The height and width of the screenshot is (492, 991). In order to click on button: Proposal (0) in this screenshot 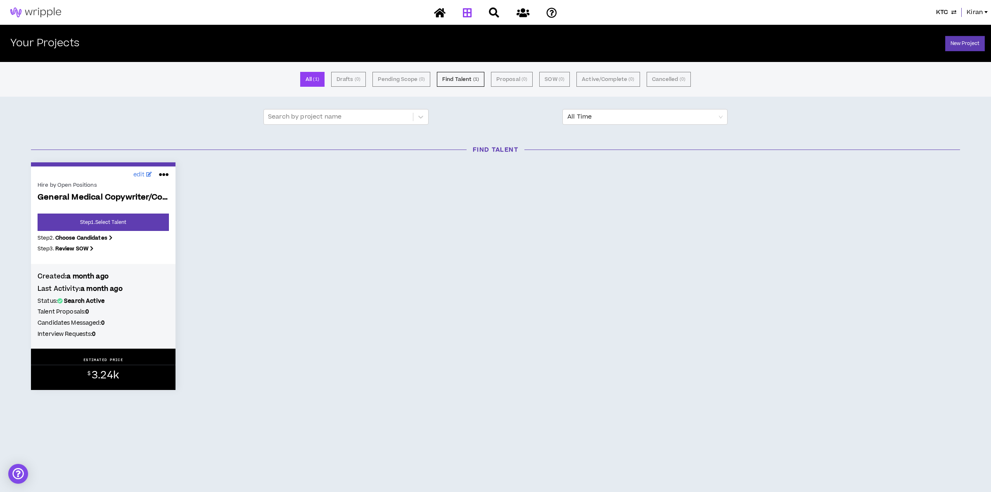, I will do `click(512, 79)`.